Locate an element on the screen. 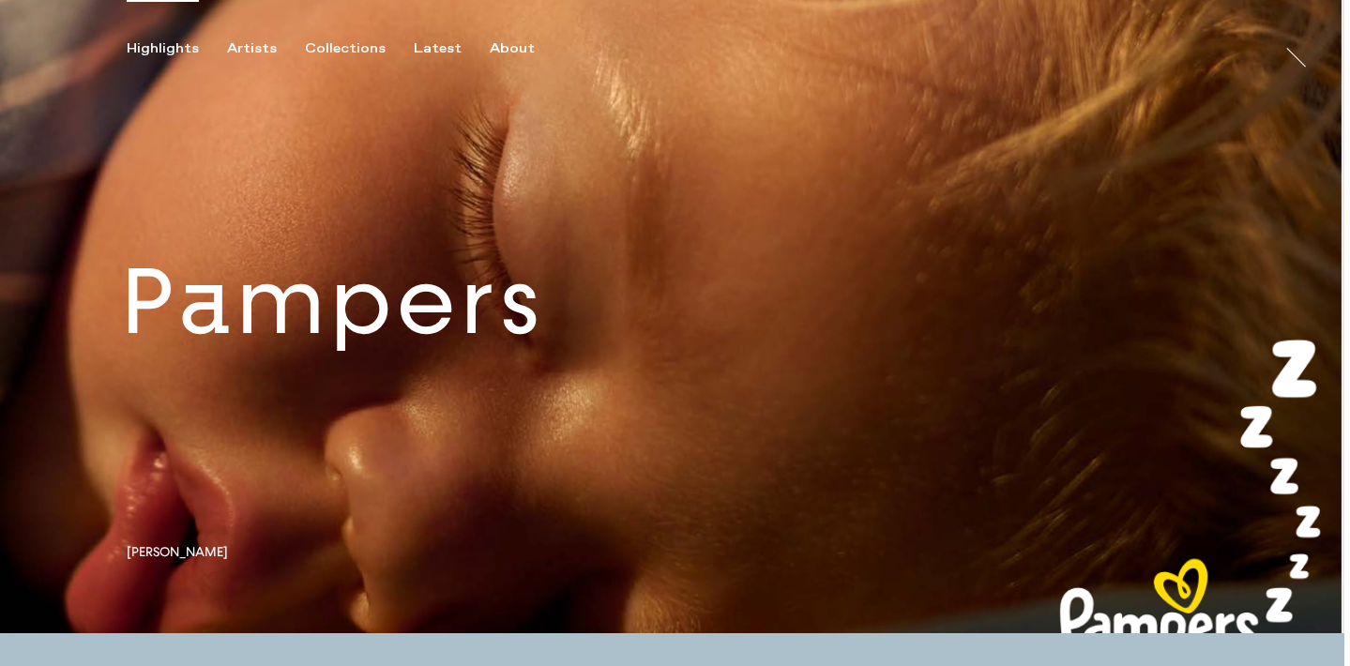 This screenshot has width=1350, height=666. div: Latest is located at coordinates (437, 49).